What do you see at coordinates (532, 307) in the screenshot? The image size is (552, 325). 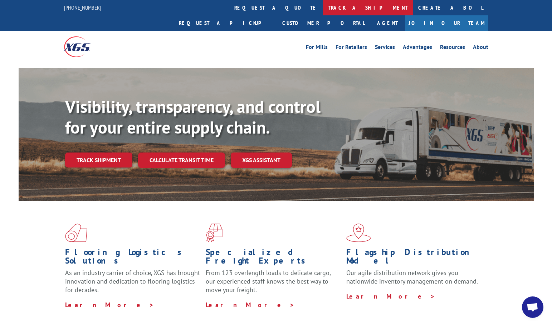 I see `a: Open chat` at bounding box center [532, 307].